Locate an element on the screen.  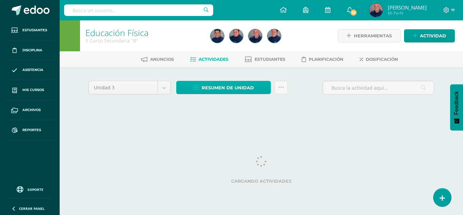
span: Unidad 3 is located at coordinates (123, 88).